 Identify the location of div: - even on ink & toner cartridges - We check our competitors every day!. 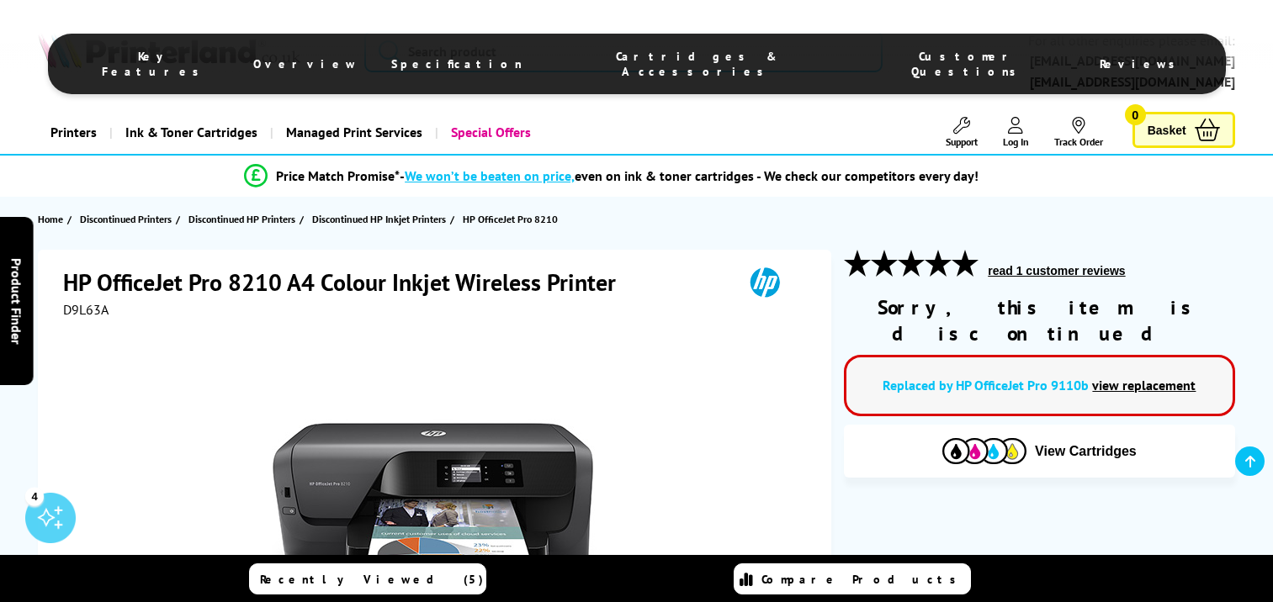
(689, 176).